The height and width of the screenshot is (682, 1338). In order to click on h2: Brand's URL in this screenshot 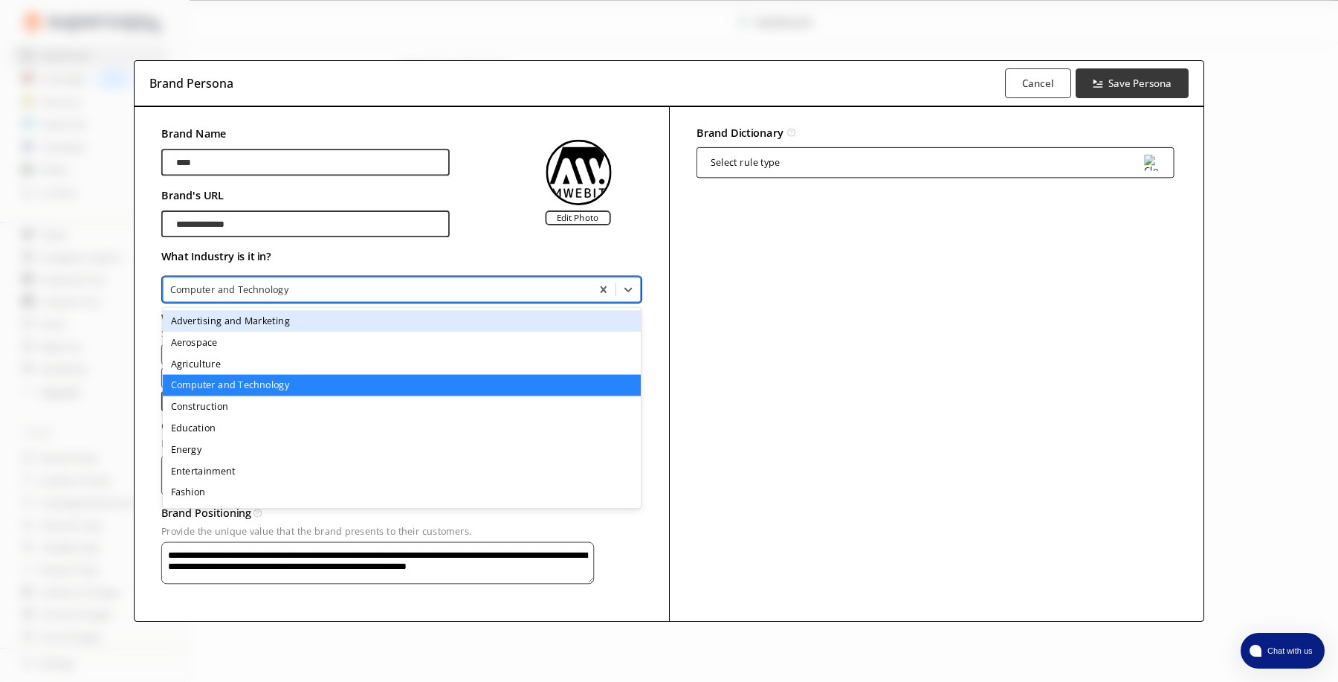, I will do `click(306, 195)`.